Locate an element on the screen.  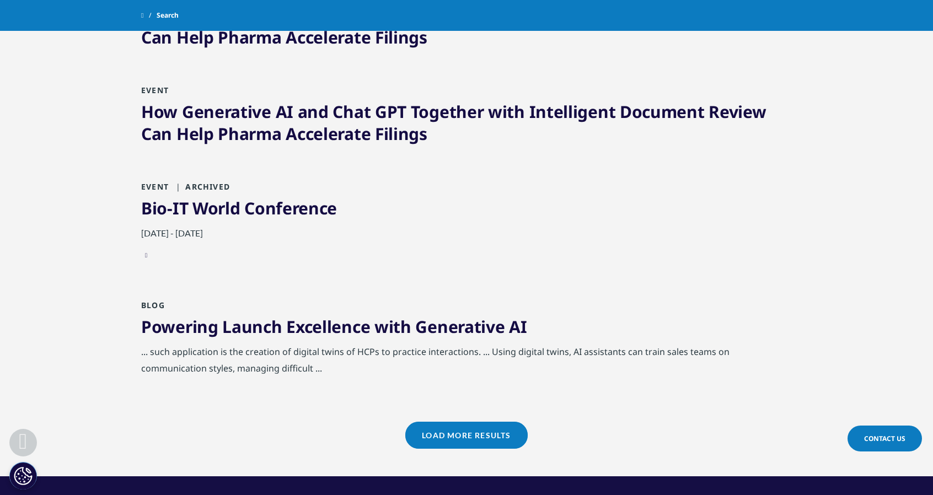
a: Bio-IT World Conference is located at coordinates (239, 208).